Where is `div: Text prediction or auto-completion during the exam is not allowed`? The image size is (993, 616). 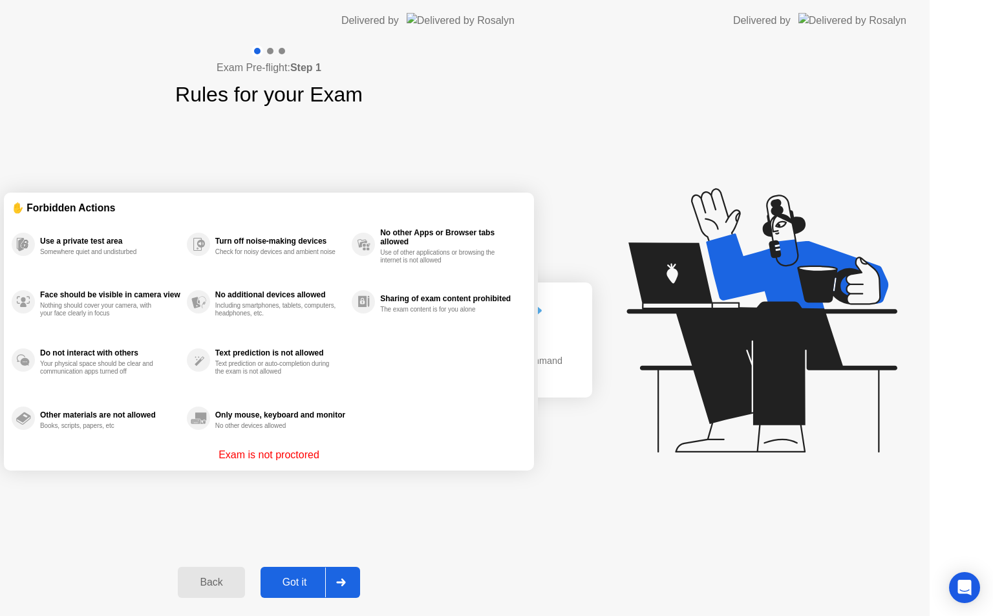 div: Text prediction or auto-completion during the exam is not allowed is located at coordinates (276, 368).